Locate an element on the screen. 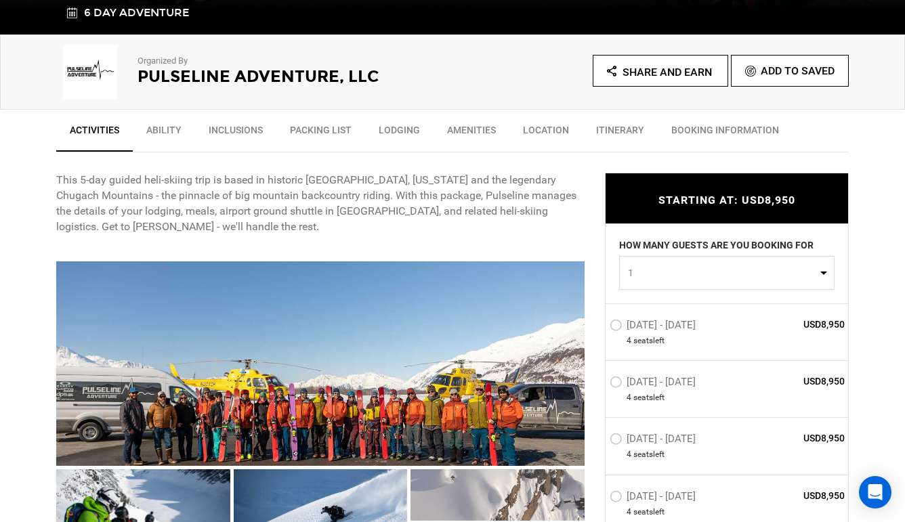 This screenshot has width=905, height=522. a: Lodging is located at coordinates (399, 133).